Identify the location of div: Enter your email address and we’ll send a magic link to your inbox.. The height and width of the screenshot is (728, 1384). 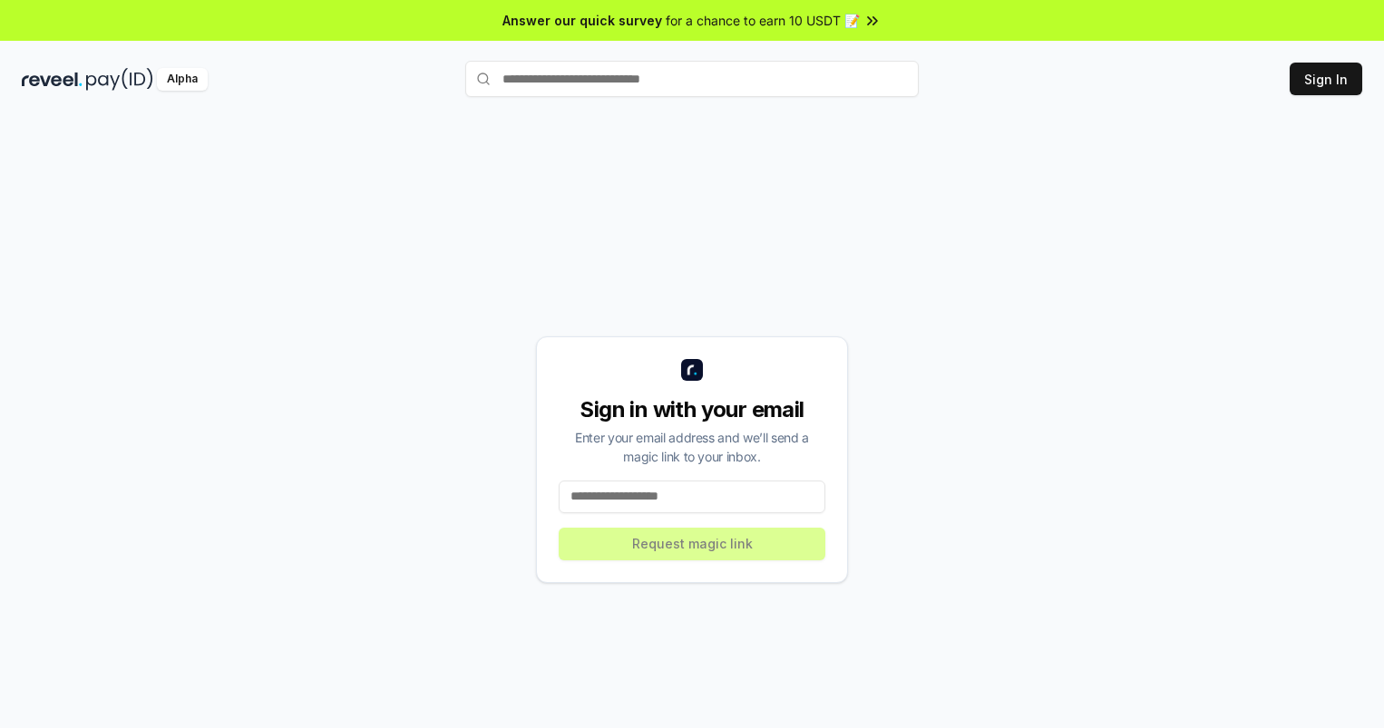
(692, 447).